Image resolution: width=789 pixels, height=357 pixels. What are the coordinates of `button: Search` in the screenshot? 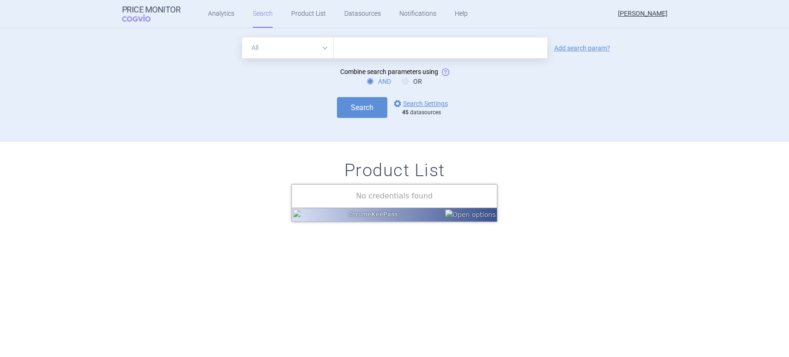 It's located at (362, 107).